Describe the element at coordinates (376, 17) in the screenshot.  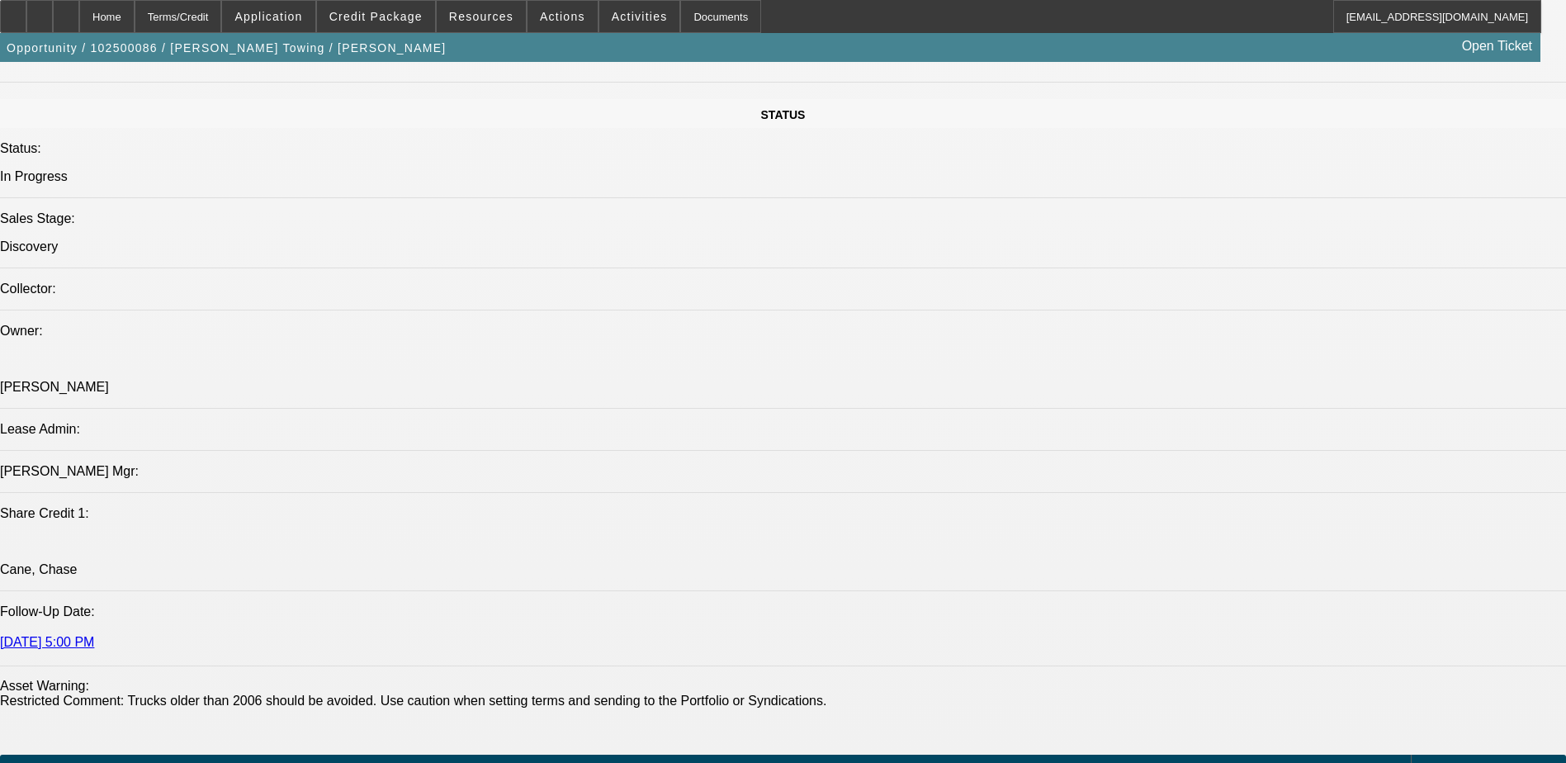
I see `span: Credit Package` at that location.